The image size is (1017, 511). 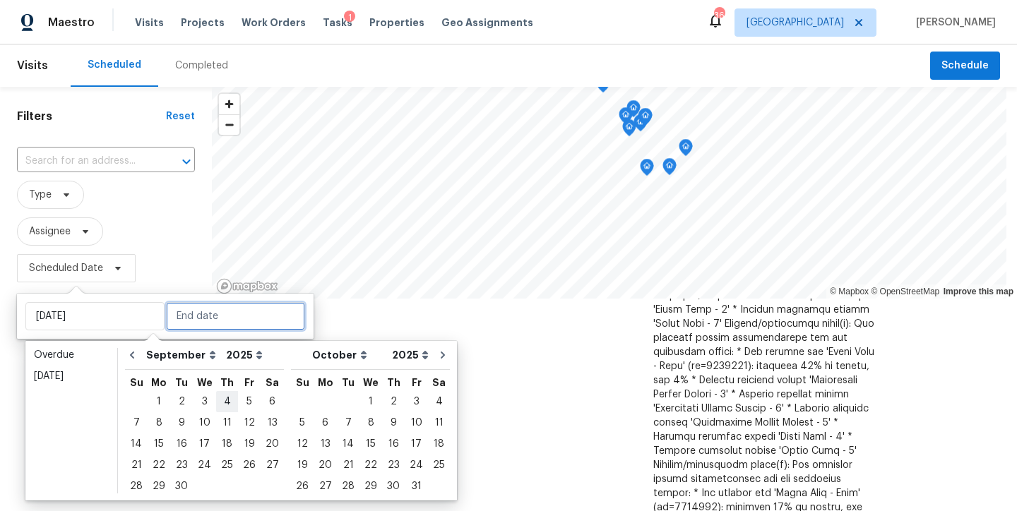 What do you see at coordinates (40, 195) in the screenshot?
I see `span: Type` at bounding box center [40, 195].